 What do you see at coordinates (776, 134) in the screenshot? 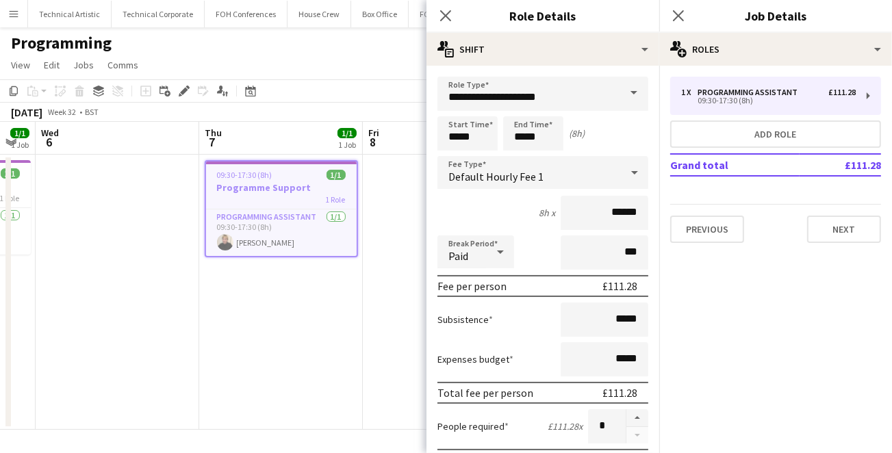
I see `button: Add role` at bounding box center [776, 134].